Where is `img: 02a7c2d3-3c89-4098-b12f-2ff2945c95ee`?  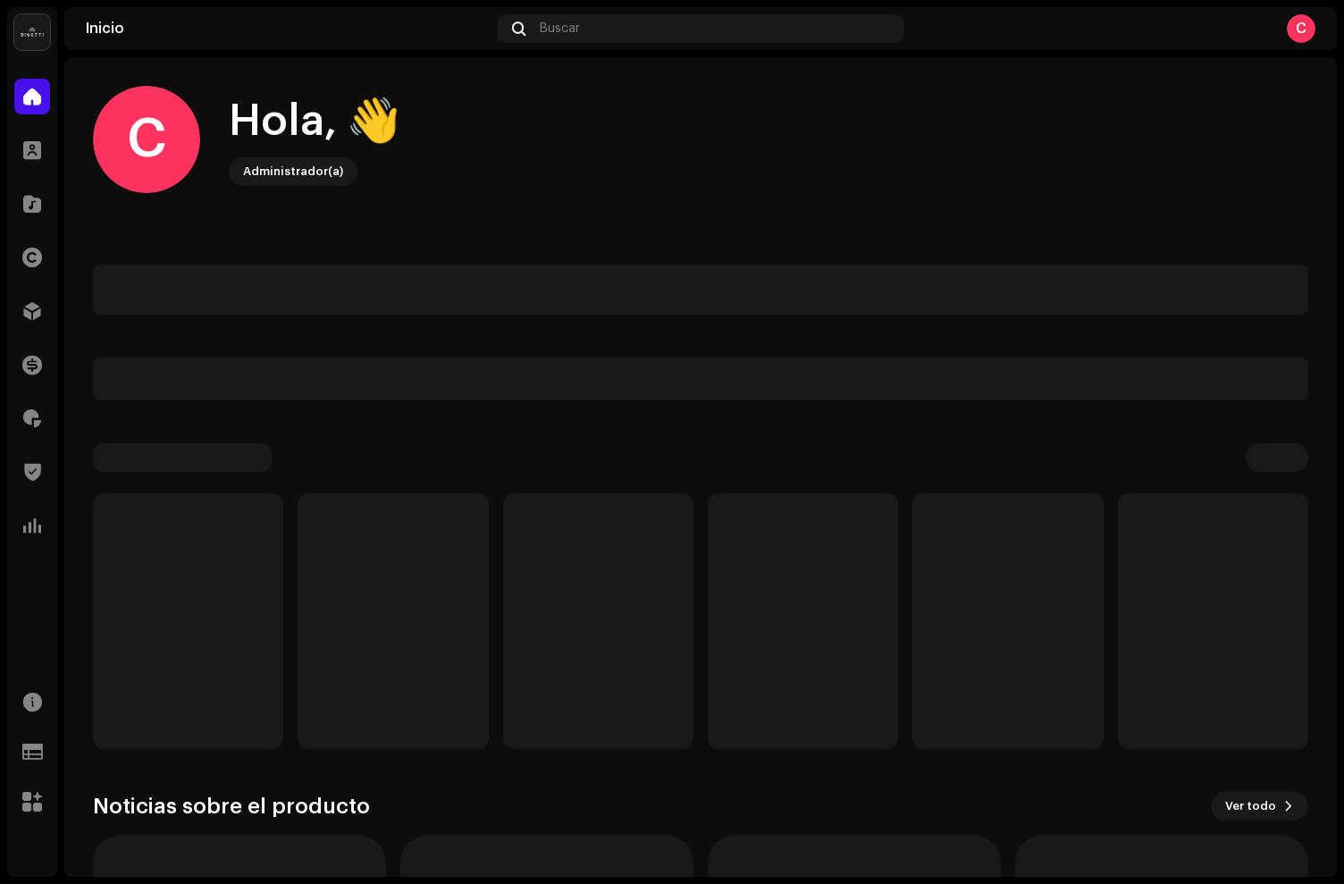 img: 02a7c2d3-3c89-4098-b12f-2ff2945c95ee is located at coordinates (32, 32).